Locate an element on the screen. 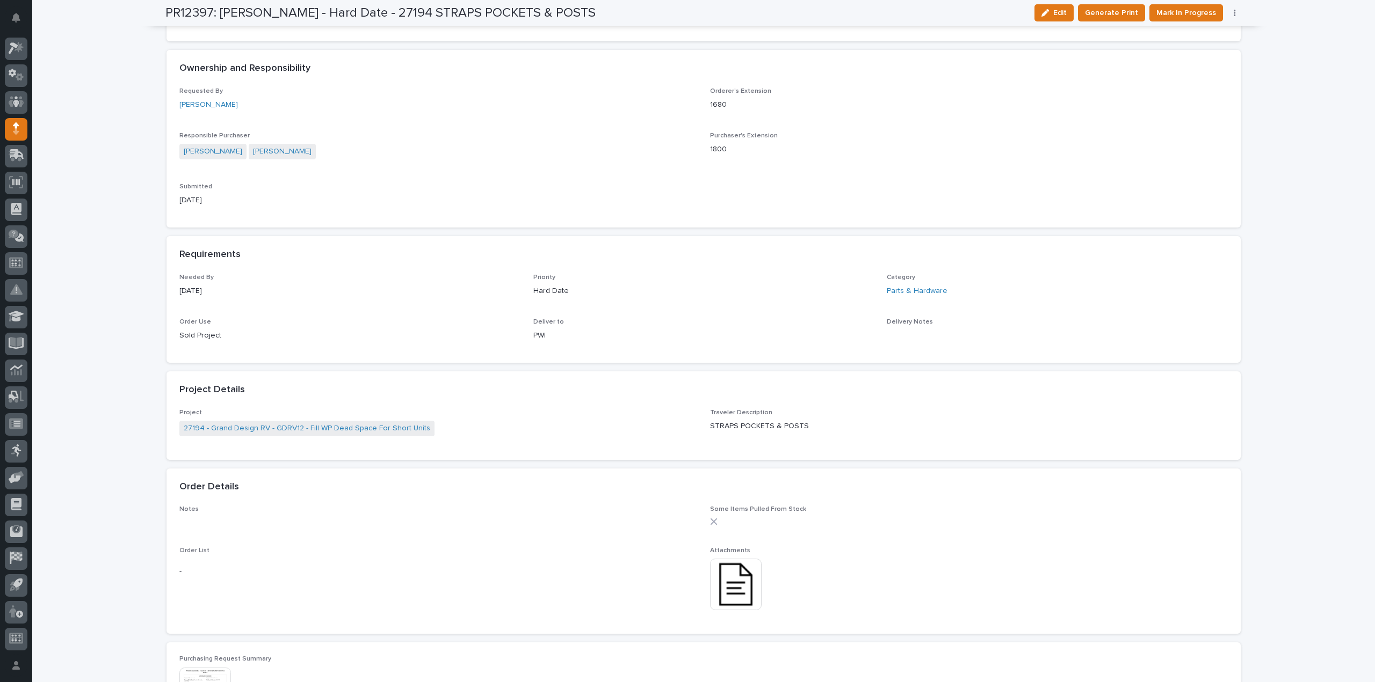 The height and width of the screenshot is (682, 1375). p: PWI is located at coordinates (703, 336).